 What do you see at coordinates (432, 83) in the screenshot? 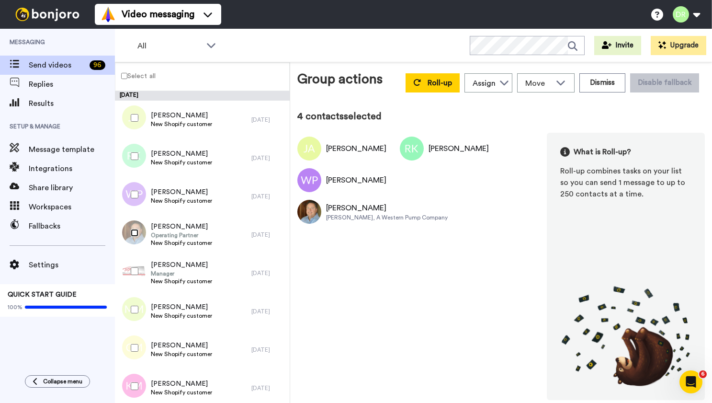
I see `button: Roll-up` at bounding box center [432, 83].